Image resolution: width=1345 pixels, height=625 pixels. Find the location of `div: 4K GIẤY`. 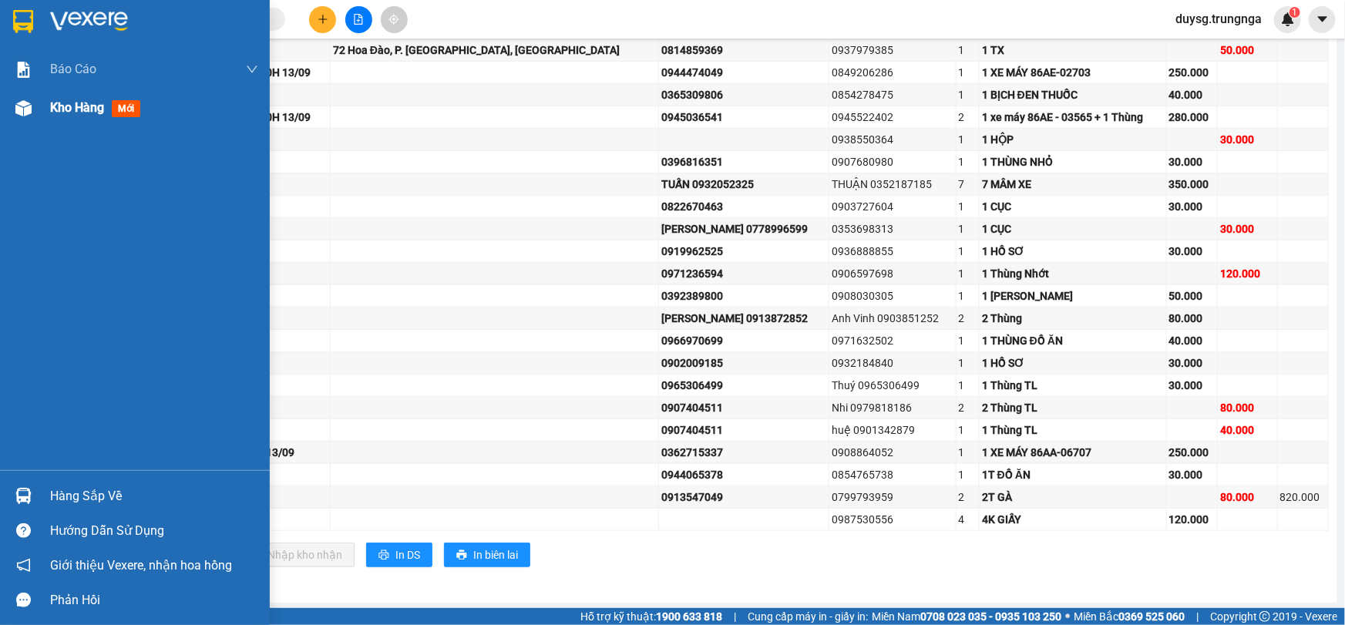

div: 4K GIẤY is located at coordinates (1073, 519).